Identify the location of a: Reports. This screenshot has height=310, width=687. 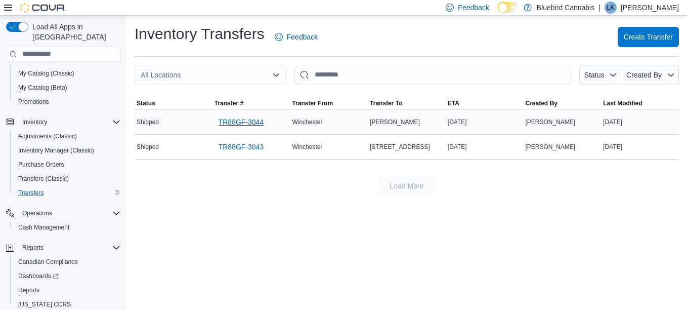
(29, 290).